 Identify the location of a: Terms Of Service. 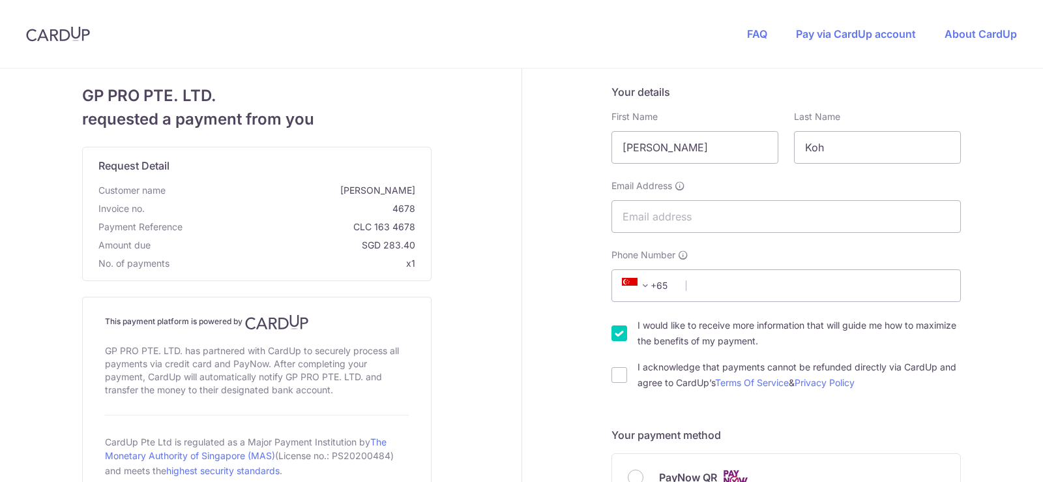
(752, 382).